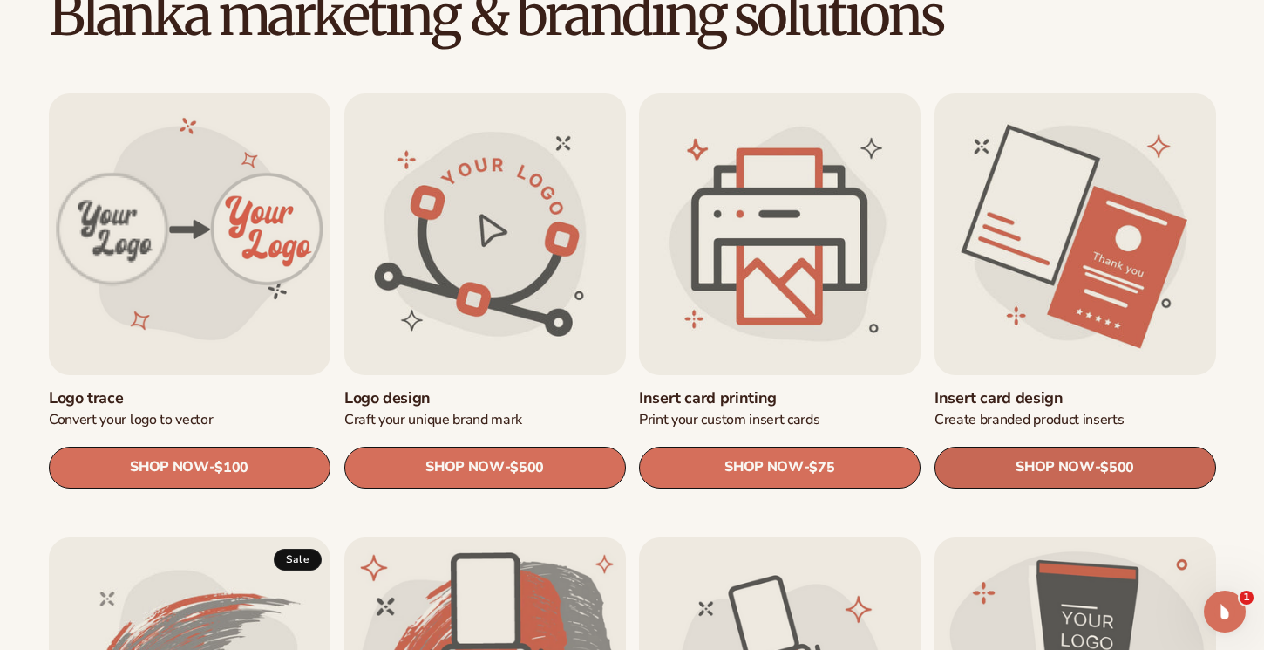 Image resolution: width=1264 pixels, height=650 pixels. I want to click on span: 1, so click(1247, 597).